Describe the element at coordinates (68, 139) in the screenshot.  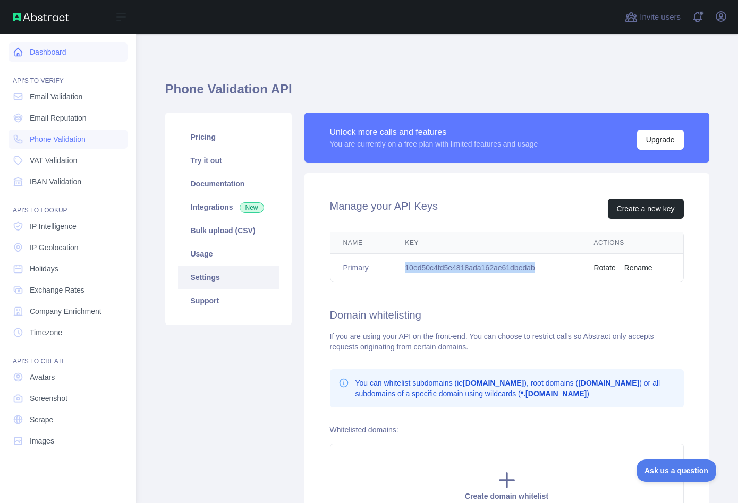
I see `a: Phone Validation` at that location.